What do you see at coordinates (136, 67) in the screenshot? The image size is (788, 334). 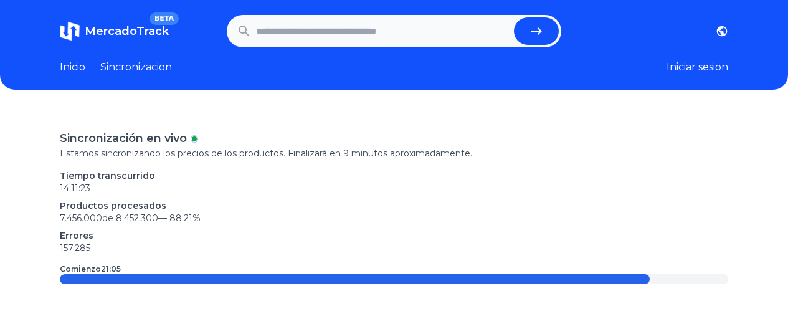 I see `a: Sincronizacion` at bounding box center [136, 67].